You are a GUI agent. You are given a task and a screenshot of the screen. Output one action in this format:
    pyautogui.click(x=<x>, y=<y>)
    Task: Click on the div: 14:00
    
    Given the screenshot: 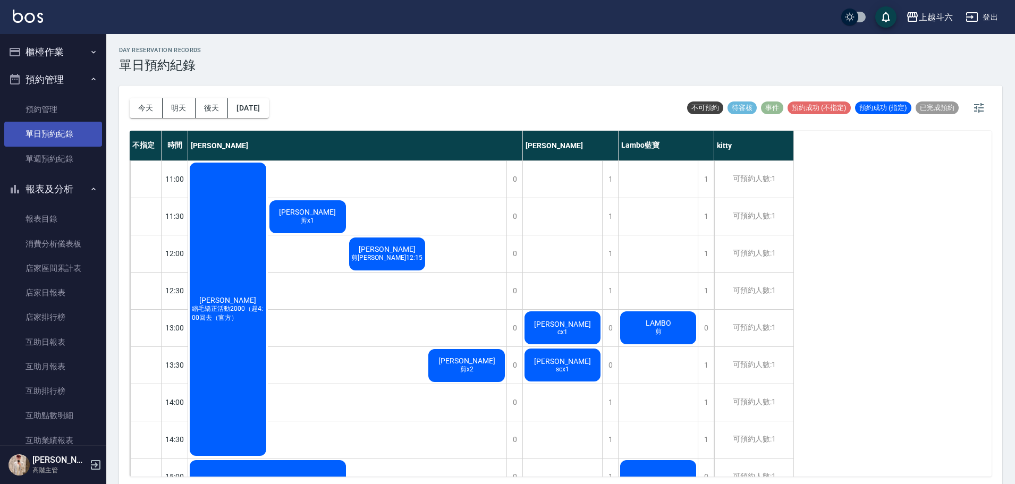 What is the action you would take?
    pyautogui.click(x=175, y=402)
    